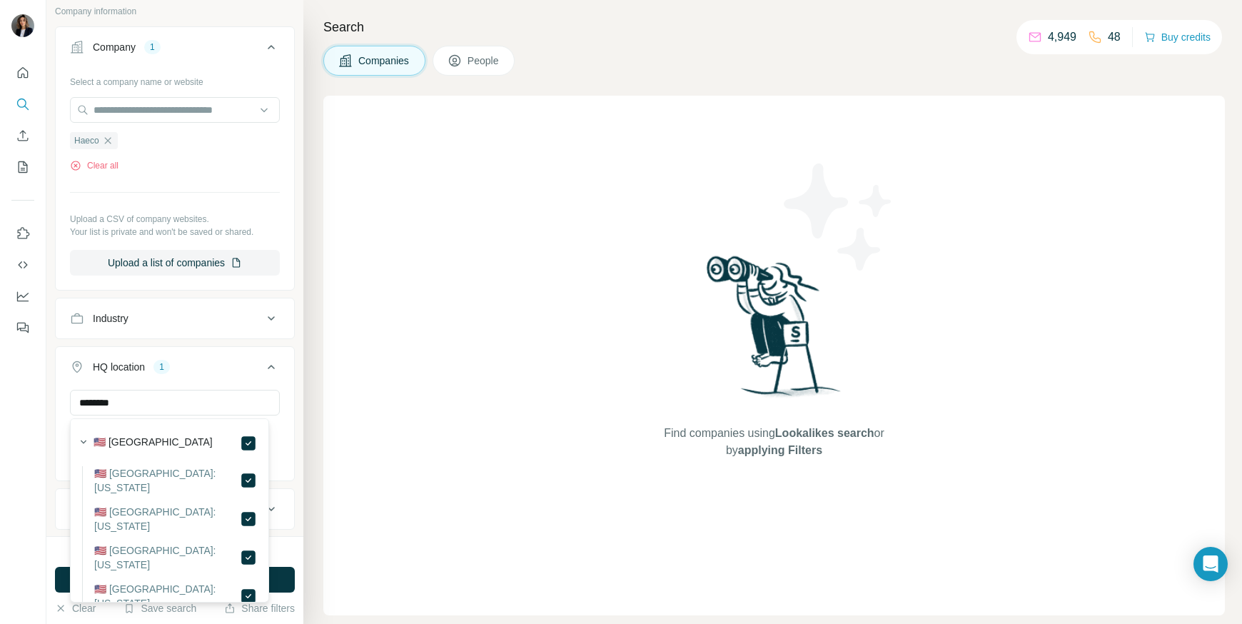 This screenshot has width=1242, height=624. What do you see at coordinates (824, 432) in the screenshot?
I see `span: Lookalikes search` at bounding box center [824, 432].